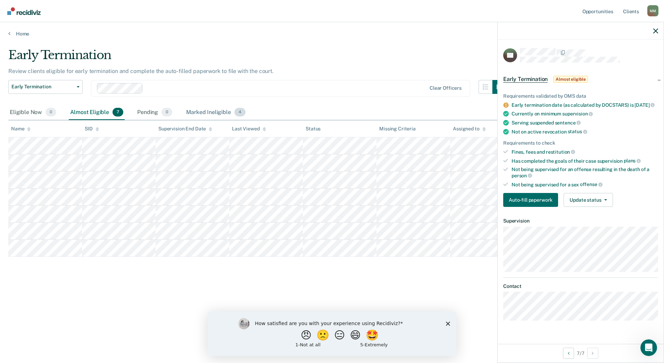  What do you see at coordinates (97, 113) in the screenshot?
I see `div: Almost Eligible` at bounding box center [97, 113].